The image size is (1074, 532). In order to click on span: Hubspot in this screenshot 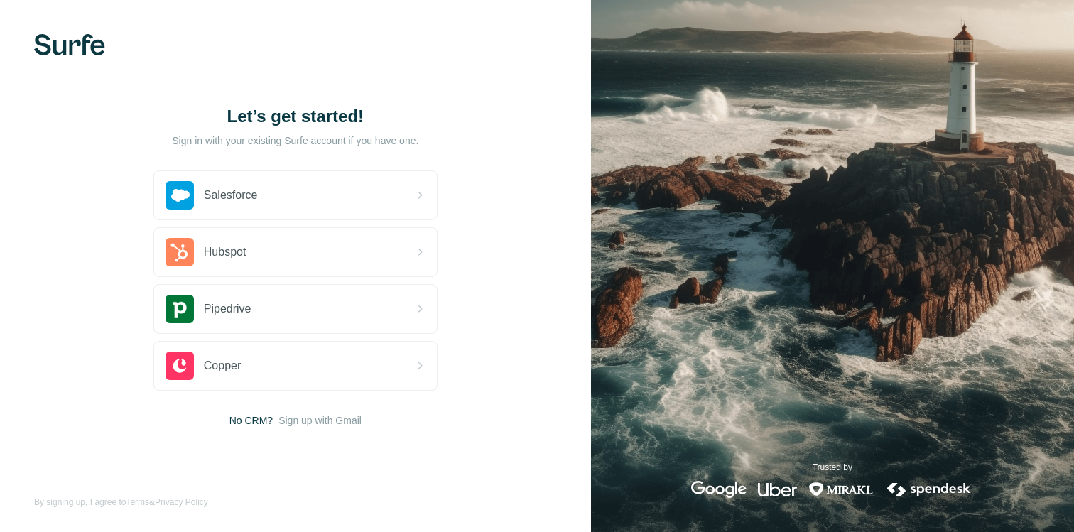, I will do `click(225, 252)`.